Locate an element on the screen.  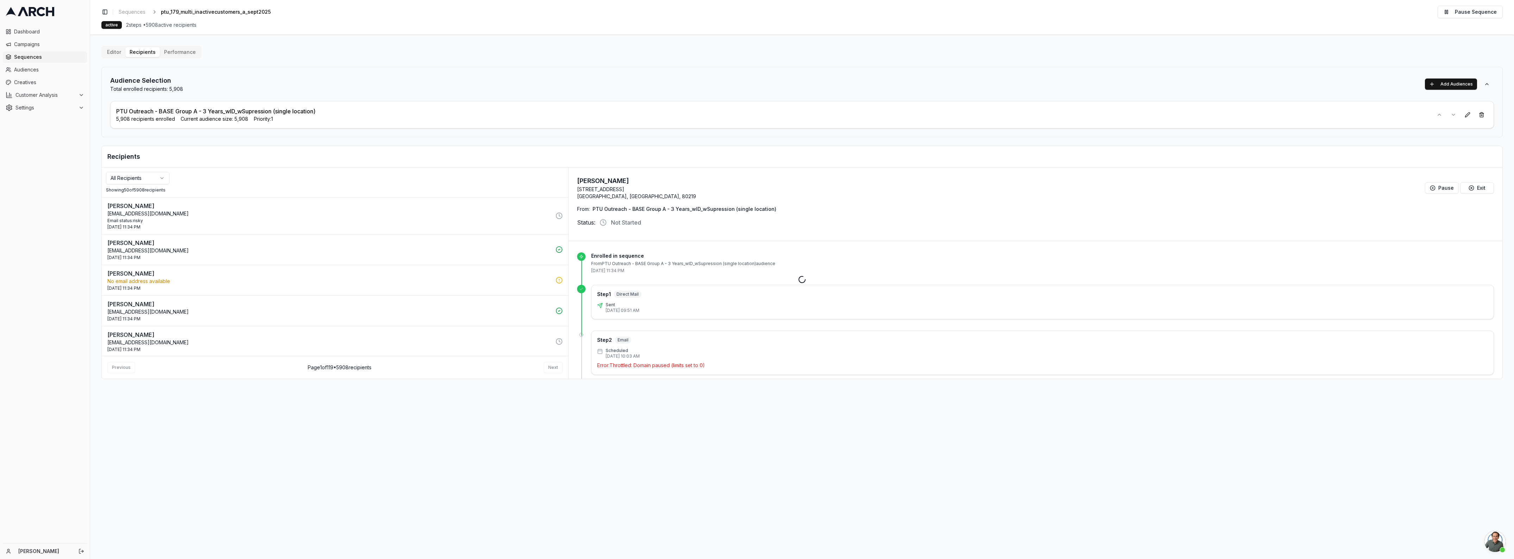
p: Step 2 is located at coordinates (604, 340).